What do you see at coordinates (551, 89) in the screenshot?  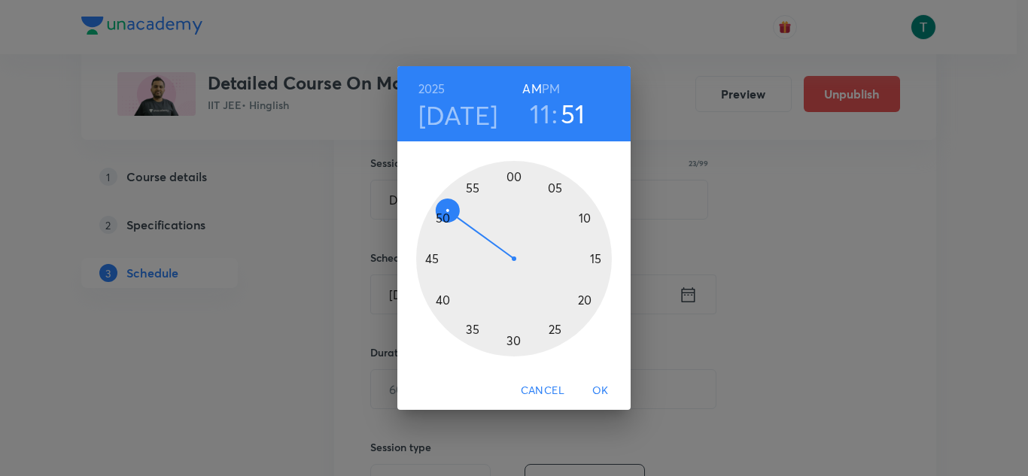 I see `button: PM` at bounding box center [551, 89].